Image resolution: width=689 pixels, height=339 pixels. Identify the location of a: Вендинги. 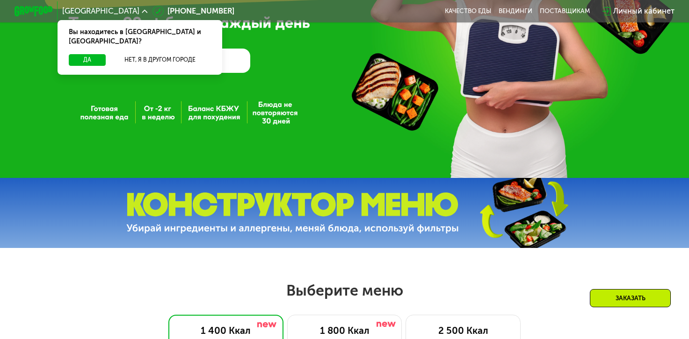
(515, 11).